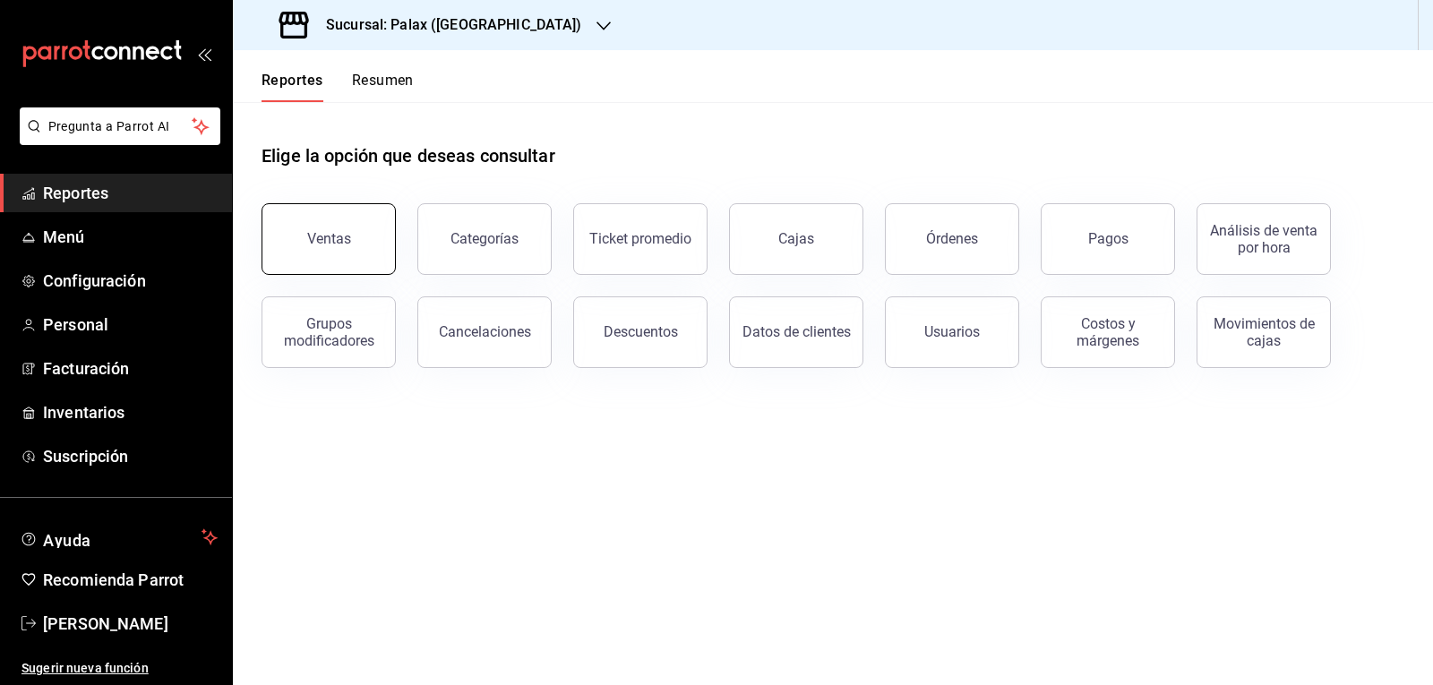 The height and width of the screenshot is (685, 1433). Describe the element at coordinates (408, 156) in the screenshot. I see `h1: Elige la opción que deseas consultar` at that location.